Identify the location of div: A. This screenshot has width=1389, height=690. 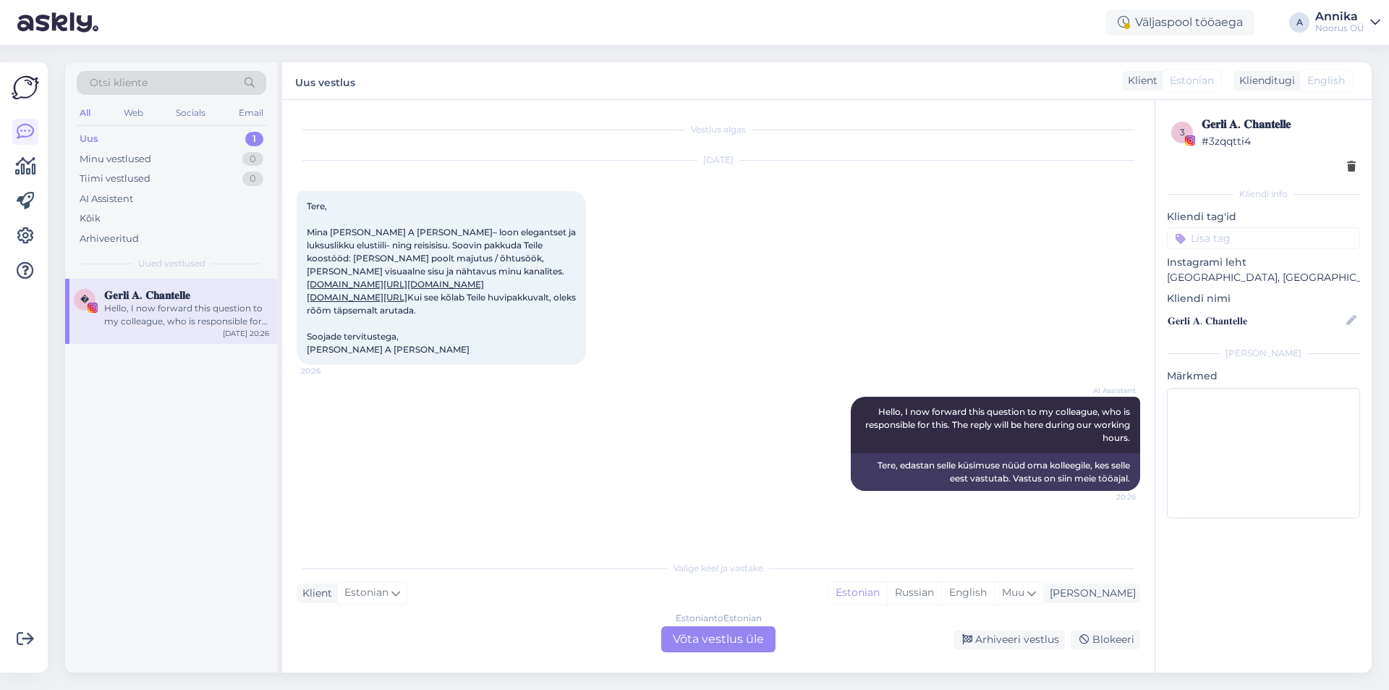
(1300, 22).